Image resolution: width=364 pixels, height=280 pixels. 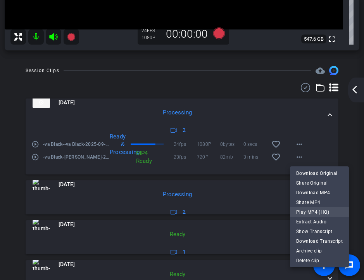 What do you see at coordinates (319, 173) in the screenshot?
I see `span: Download Original` at bounding box center [319, 173].